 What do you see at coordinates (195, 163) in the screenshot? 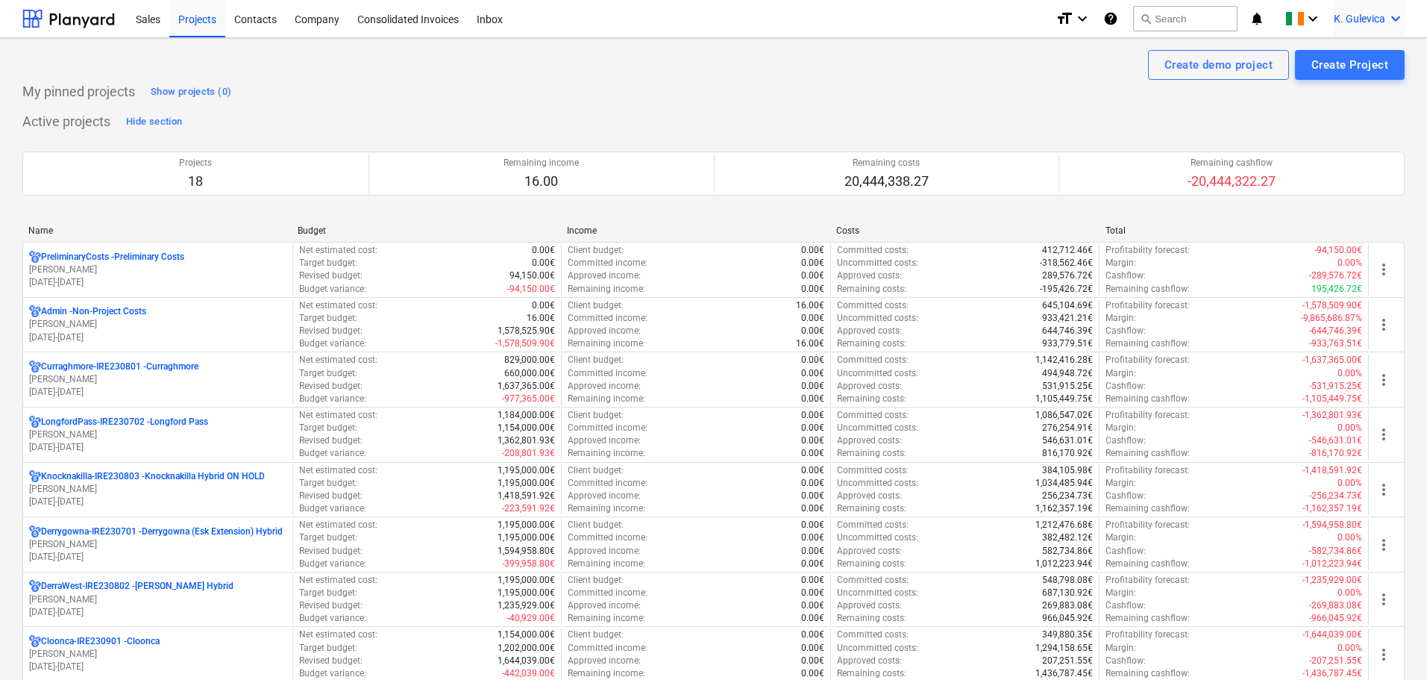
I see `p: Projects` at bounding box center [195, 163].